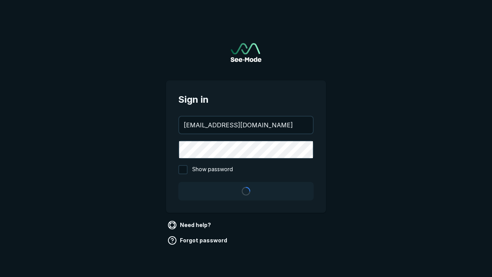 The width and height of the screenshot is (492, 277). What do you see at coordinates (246, 52) in the screenshot?
I see `img: See-Mode Logo` at bounding box center [246, 52].